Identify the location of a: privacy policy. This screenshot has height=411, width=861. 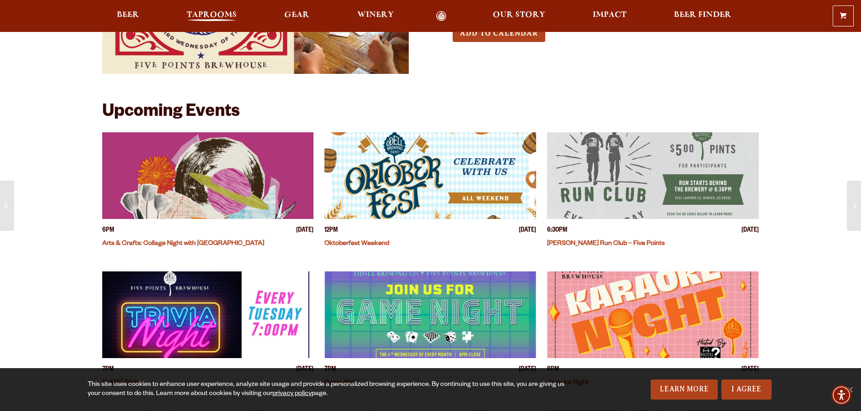
(292, 394).